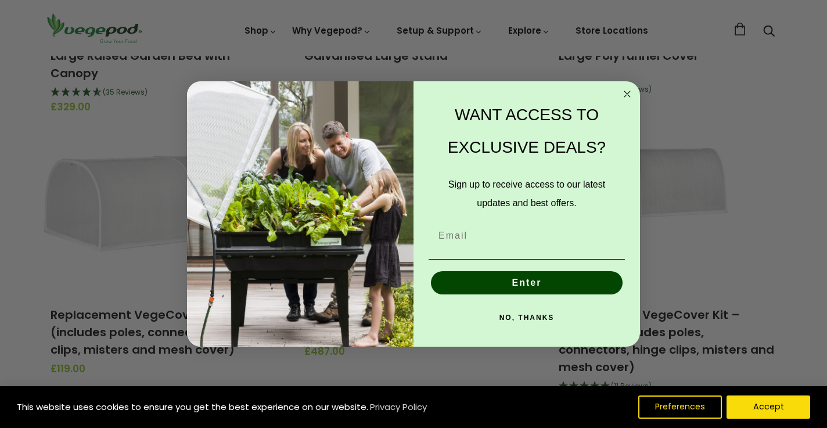 This screenshot has height=428, width=827. Describe the element at coordinates (680, 407) in the screenshot. I see `button: Preferences` at that location.